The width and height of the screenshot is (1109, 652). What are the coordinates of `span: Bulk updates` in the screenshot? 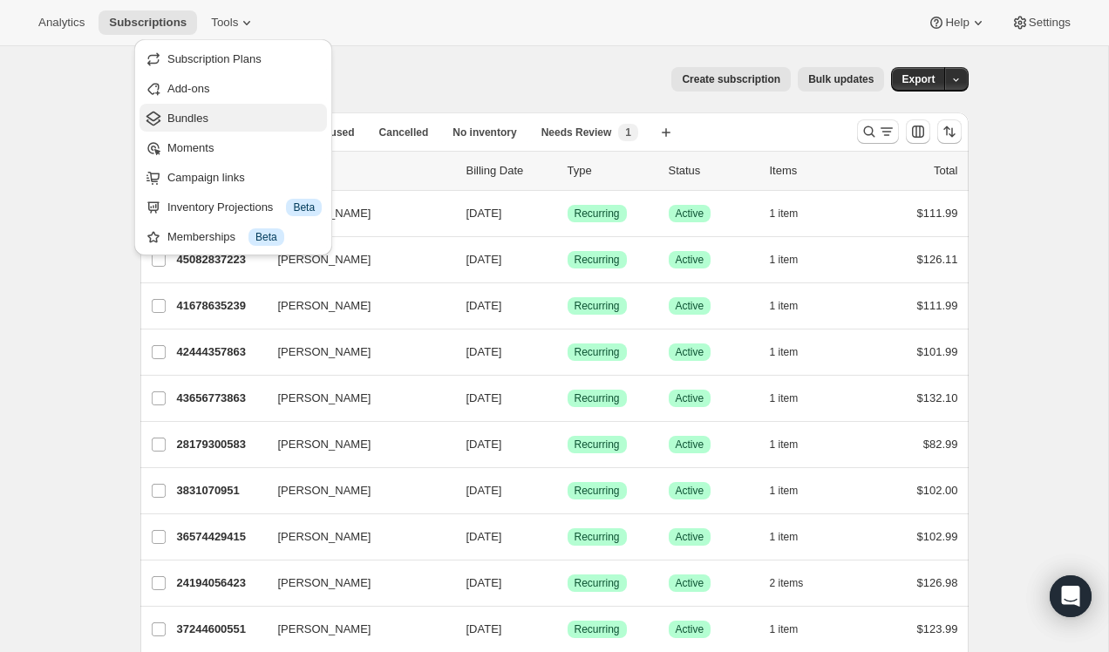 It's located at (841, 79).